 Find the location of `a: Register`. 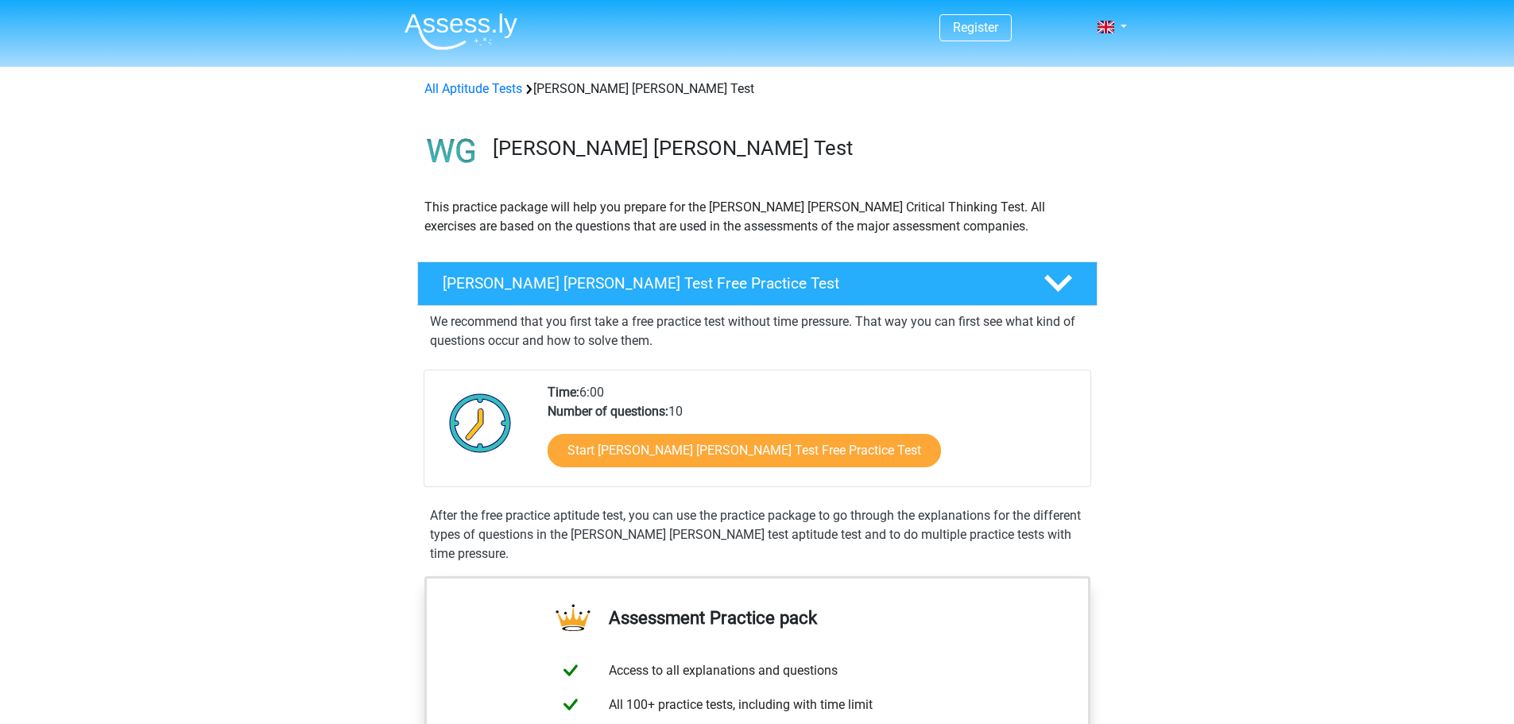

a: Register is located at coordinates (975, 27).